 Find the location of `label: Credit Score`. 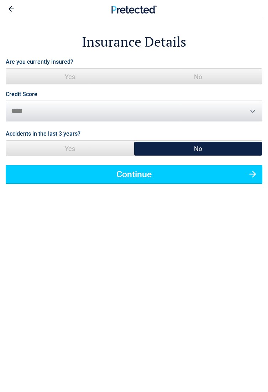

label: Credit Score is located at coordinates (21, 94).